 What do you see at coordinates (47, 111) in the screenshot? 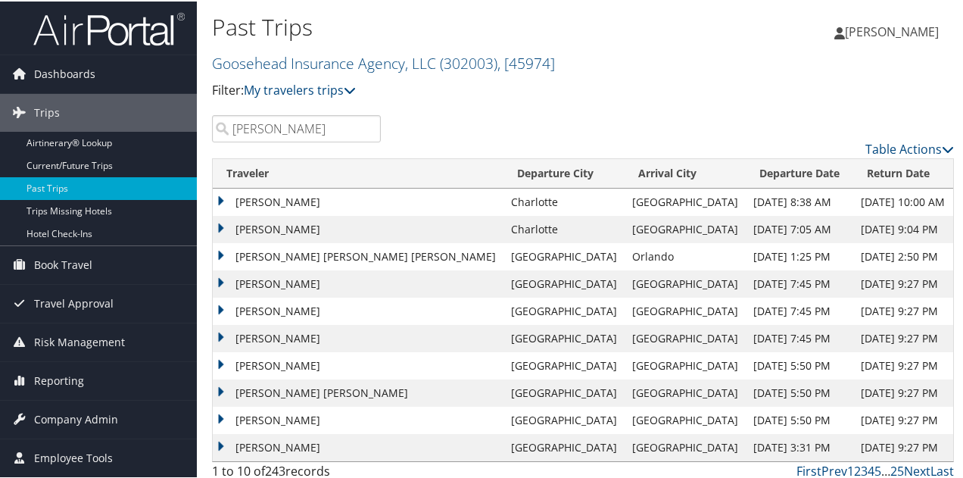
I see `span: Trips` at bounding box center [47, 111].